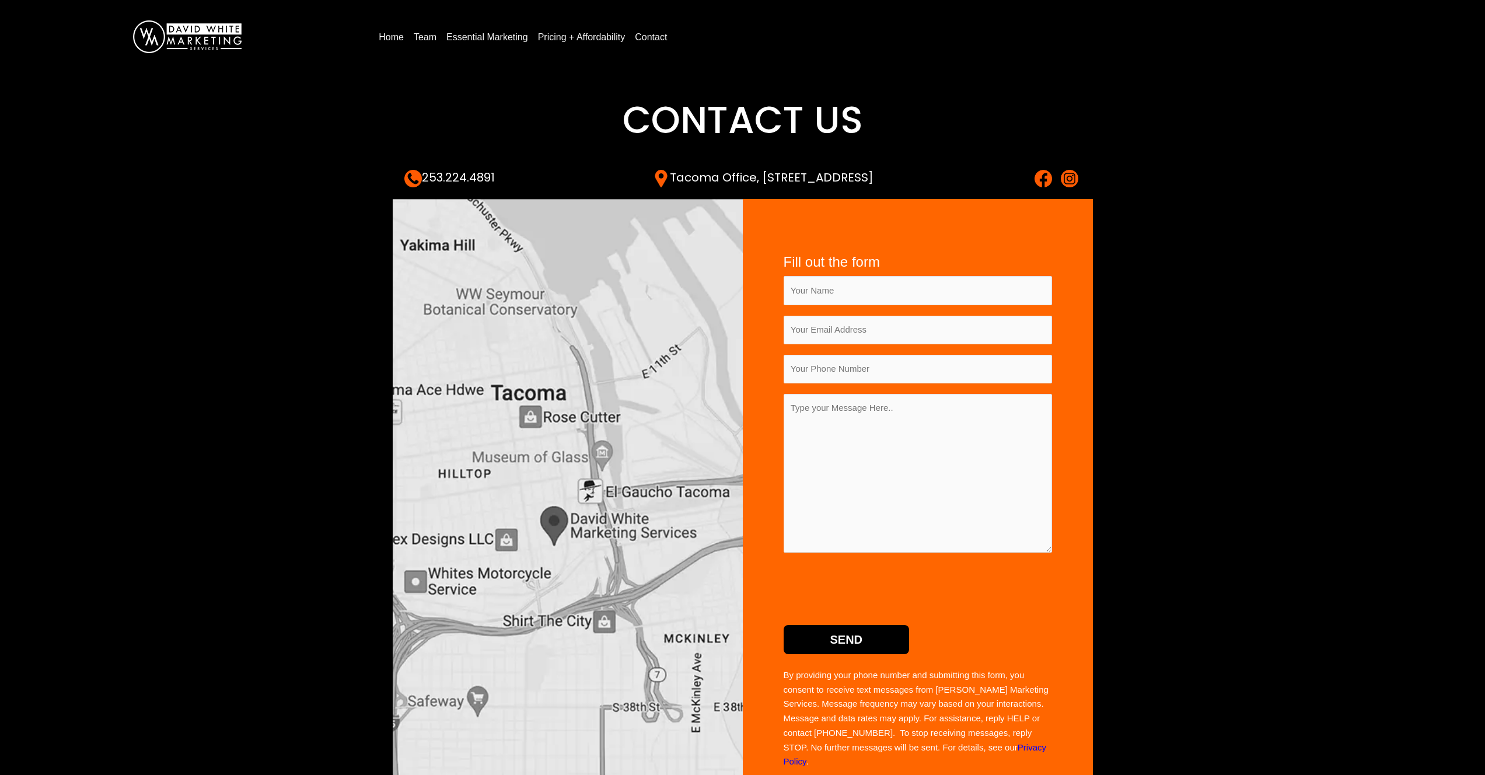  Describe the element at coordinates (847, 640) in the screenshot. I see `input: Send` at that location.